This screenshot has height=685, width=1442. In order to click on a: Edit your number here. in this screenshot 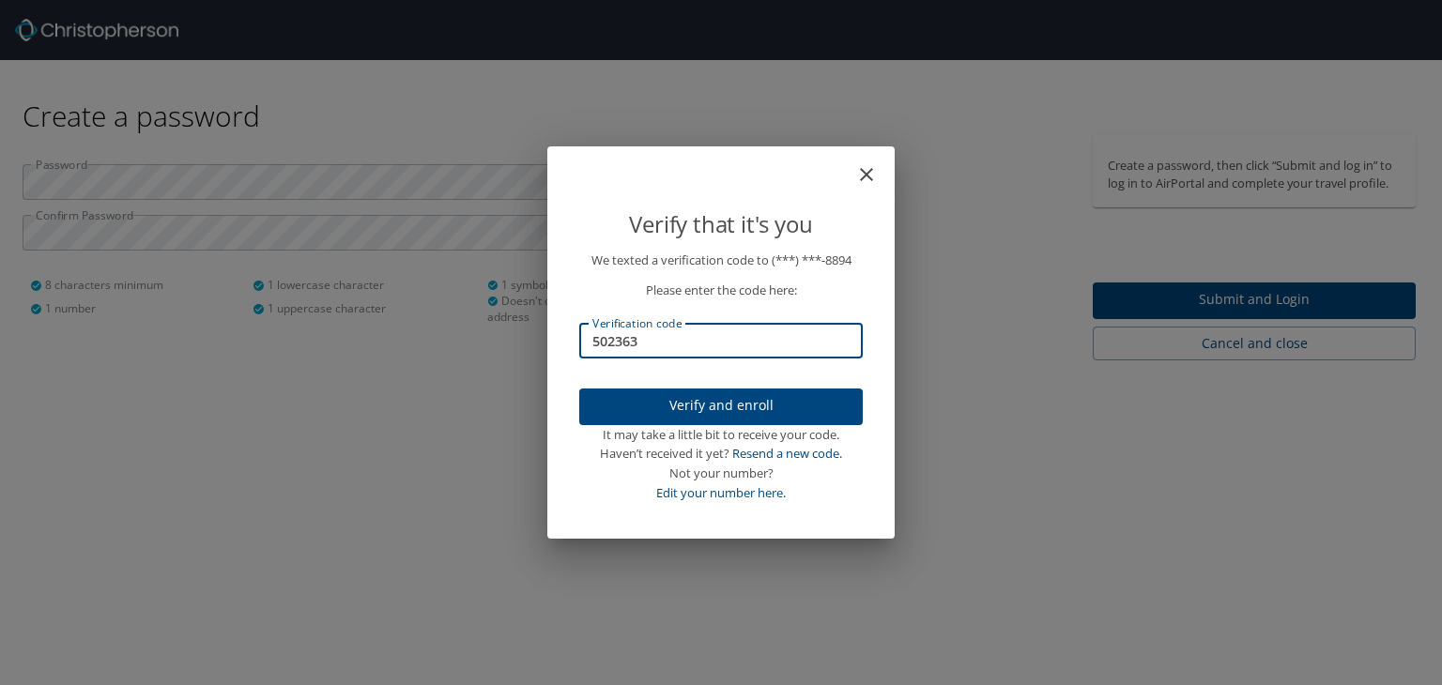, I will do `click(721, 493)`.